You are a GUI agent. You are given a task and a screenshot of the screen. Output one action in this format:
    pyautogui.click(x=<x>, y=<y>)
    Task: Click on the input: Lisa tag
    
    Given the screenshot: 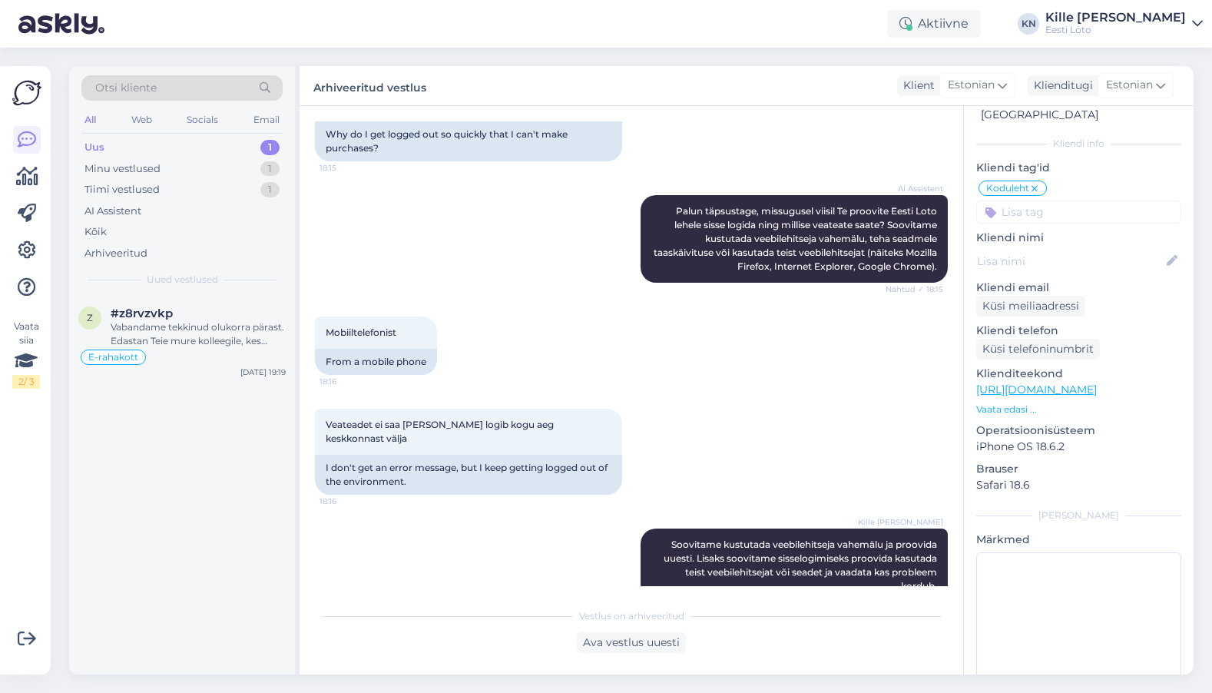 What is the action you would take?
    pyautogui.click(x=1078, y=212)
    